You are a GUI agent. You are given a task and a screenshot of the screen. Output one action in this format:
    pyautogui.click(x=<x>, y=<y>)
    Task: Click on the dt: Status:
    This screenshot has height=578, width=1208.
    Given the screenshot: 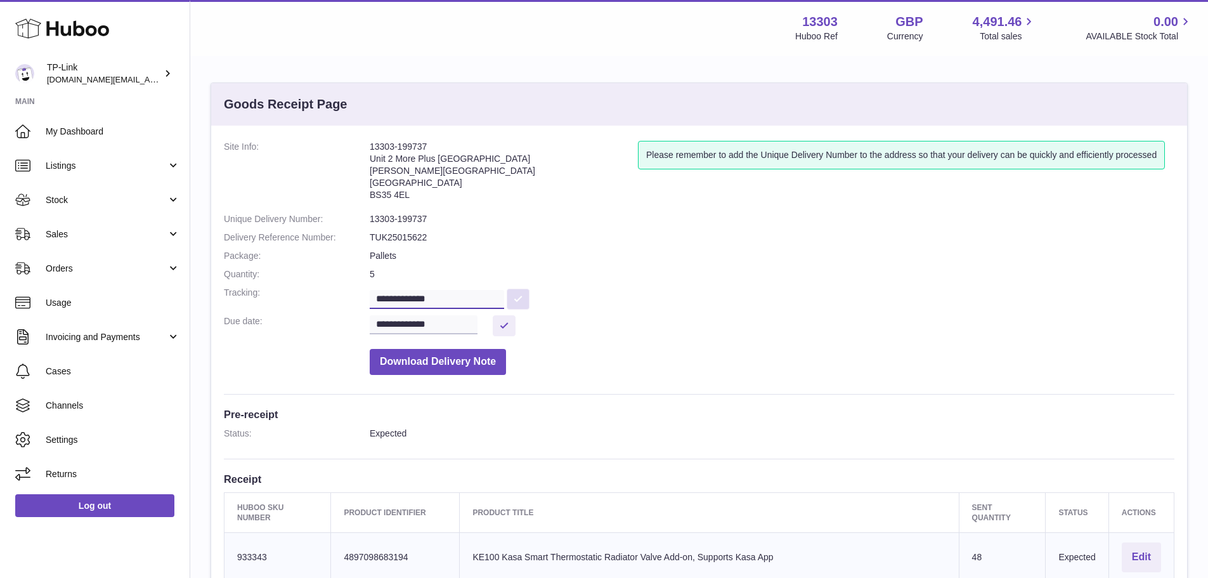 What is the action you would take?
    pyautogui.click(x=297, y=433)
    